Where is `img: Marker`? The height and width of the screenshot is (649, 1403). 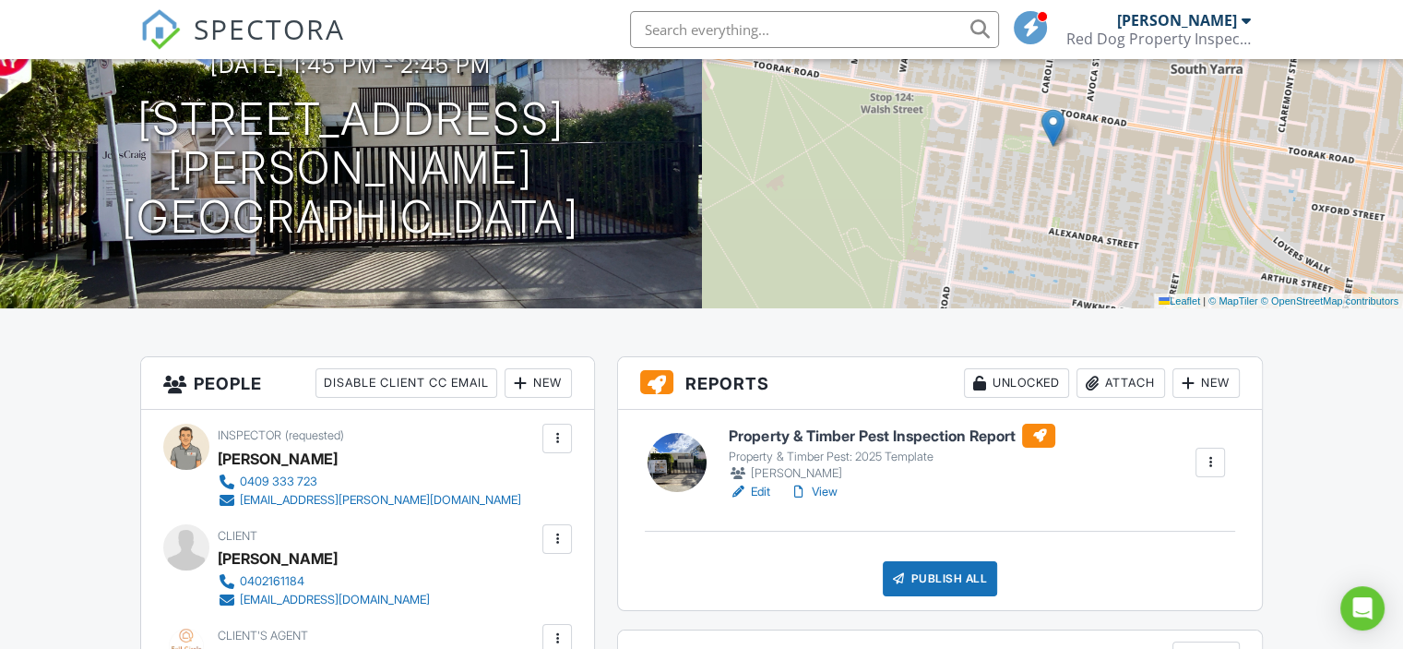
img: Marker is located at coordinates (1053, 127).